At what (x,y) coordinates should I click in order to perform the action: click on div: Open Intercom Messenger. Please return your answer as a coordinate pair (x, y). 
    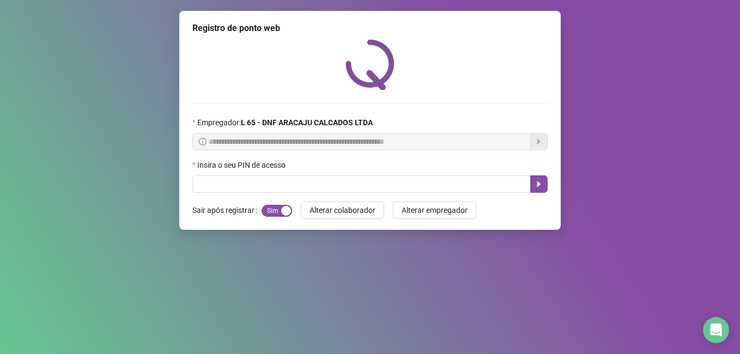
    Looking at the image, I should click on (716, 330).